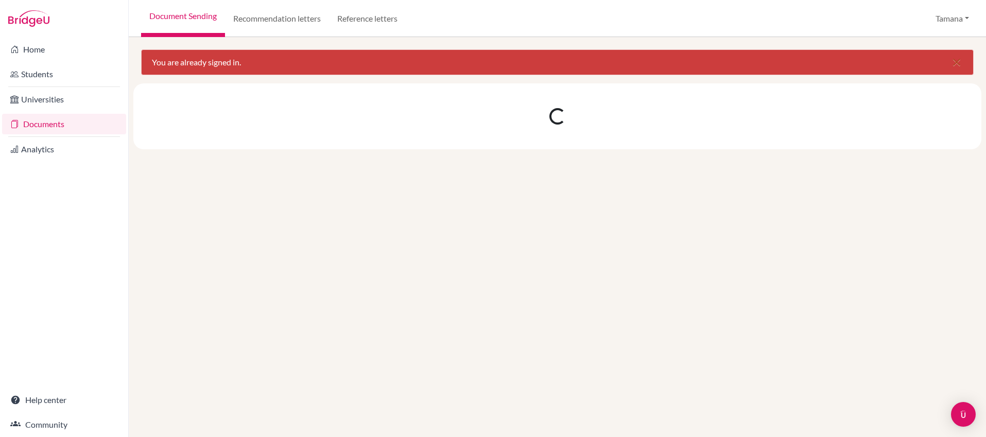 The image size is (986, 437). I want to click on button: Tamana, so click(952, 19).